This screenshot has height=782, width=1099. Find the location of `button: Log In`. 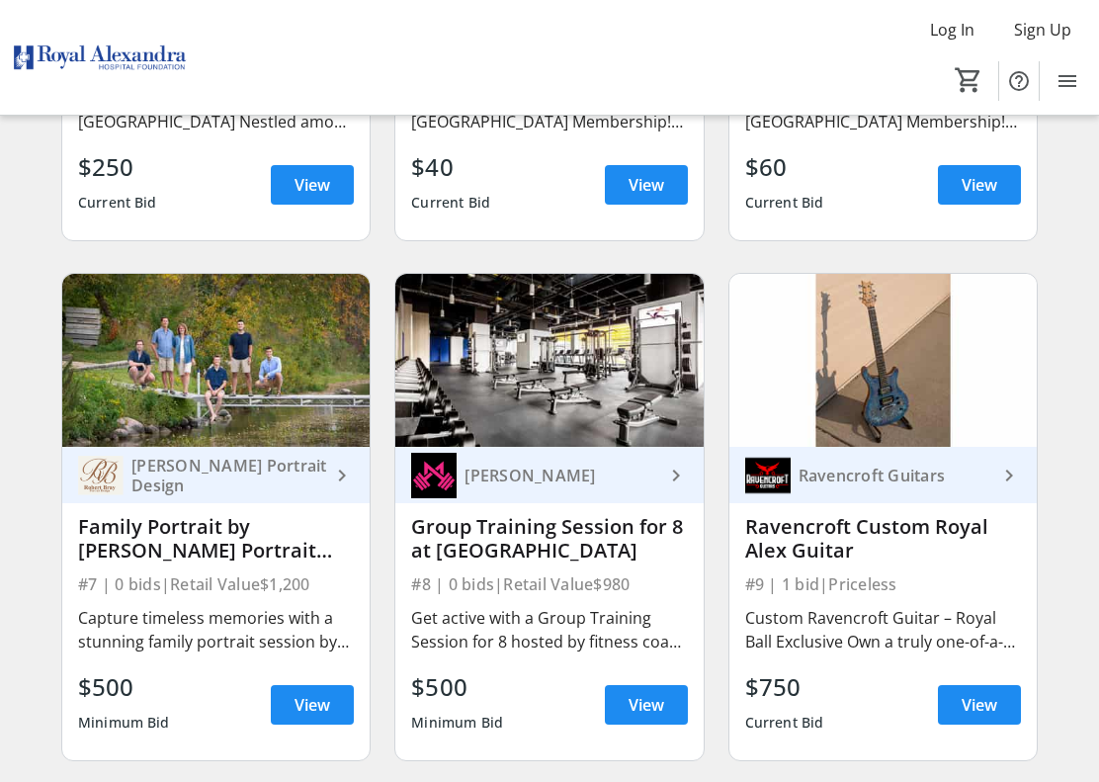

button: Log In is located at coordinates (952, 30).